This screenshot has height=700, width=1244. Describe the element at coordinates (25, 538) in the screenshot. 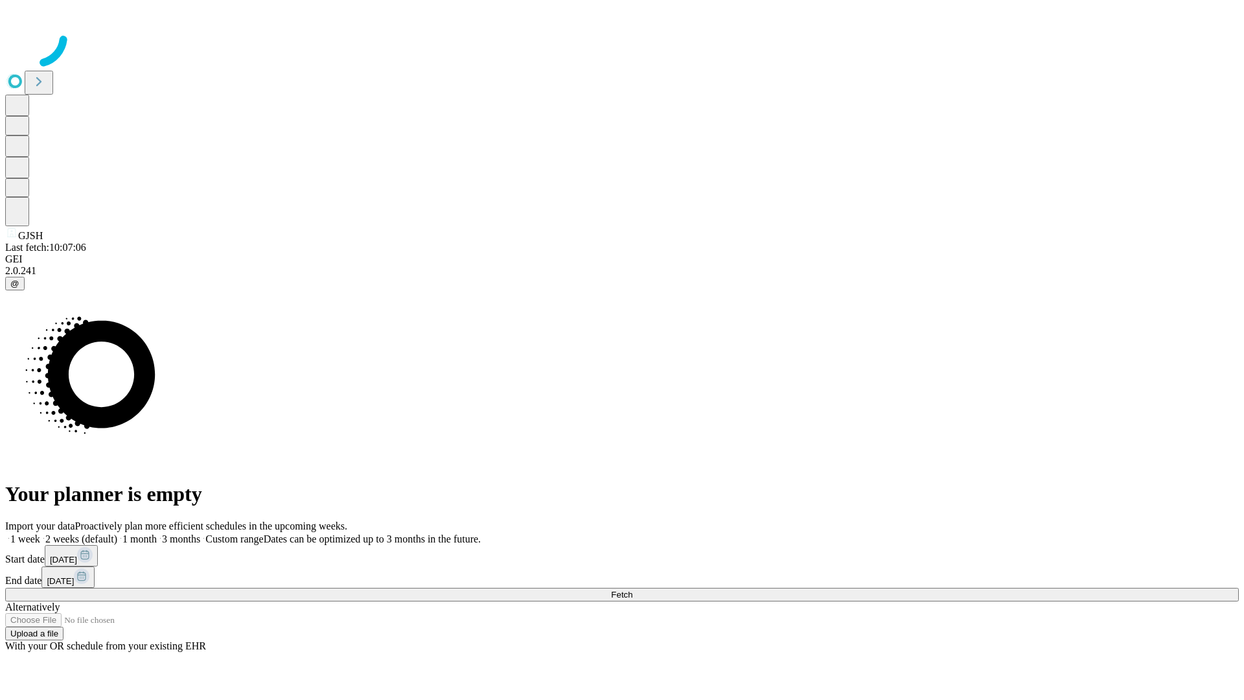

I see `span: 1 week` at that location.